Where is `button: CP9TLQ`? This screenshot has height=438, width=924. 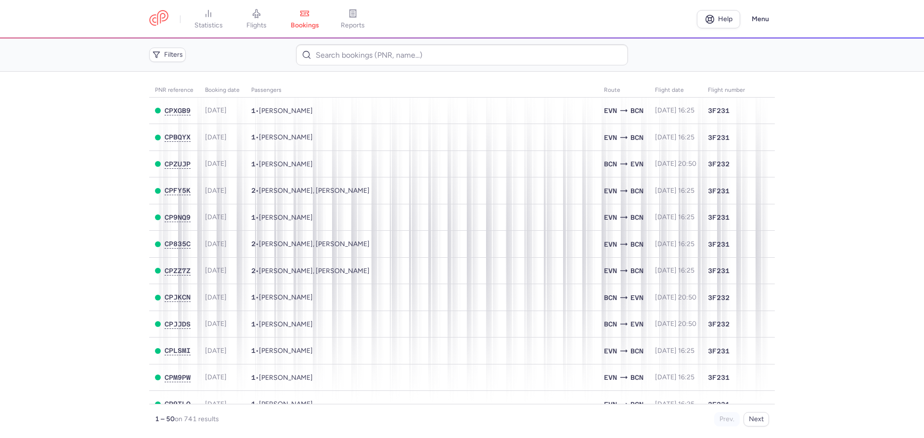
button: CP9TLQ is located at coordinates (178, 404).